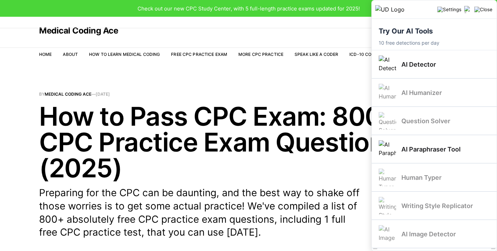 The image size is (497, 251). Describe the element at coordinates (124, 54) in the screenshot. I see `a: How to Learn Medical Coding` at that location.